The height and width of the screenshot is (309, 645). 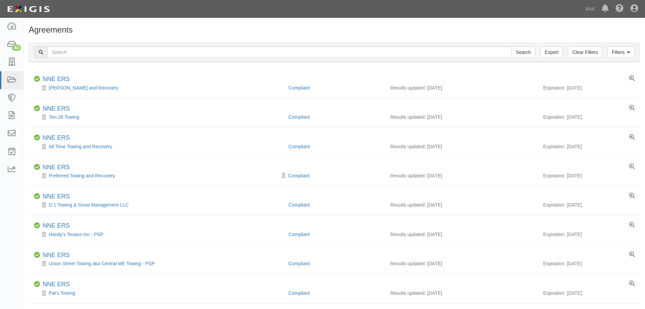 I want to click on a: AAA, so click(x=590, y=9).